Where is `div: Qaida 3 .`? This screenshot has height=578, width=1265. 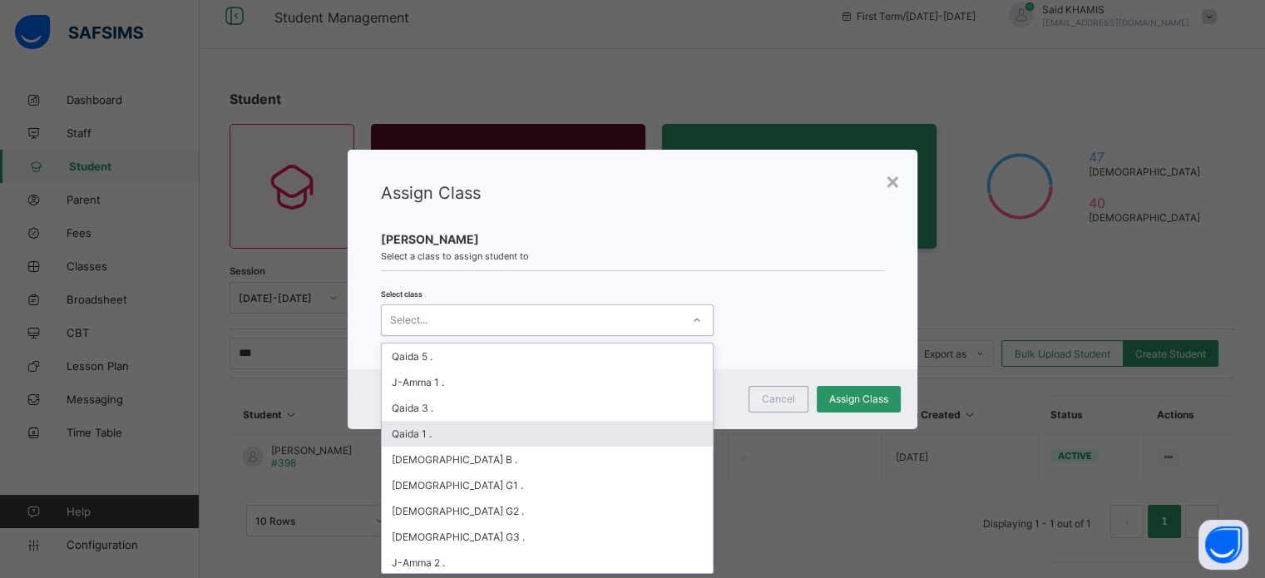 div: Qaida 3 . is located at coordinates (547, 407).